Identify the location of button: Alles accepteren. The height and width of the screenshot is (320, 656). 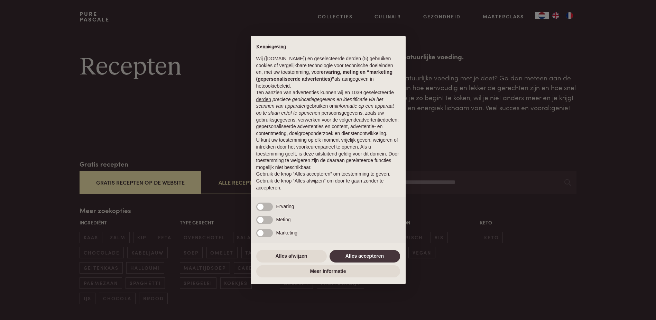
(365, 256).